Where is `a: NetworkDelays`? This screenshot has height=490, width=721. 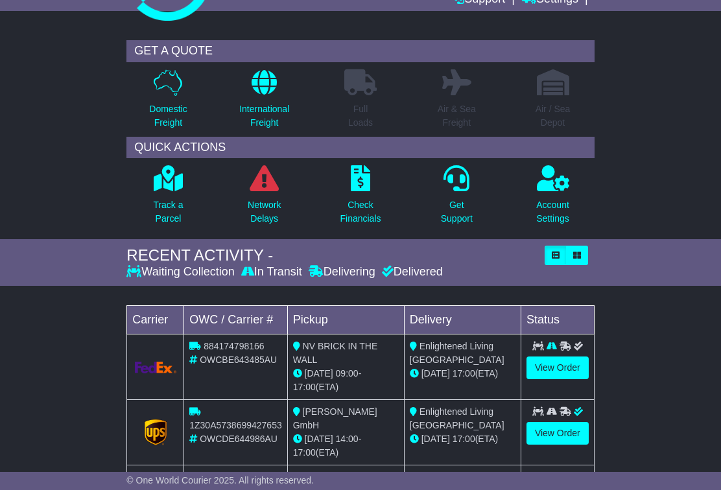
a: NetworkDelays is located at coordinates (264, 199).